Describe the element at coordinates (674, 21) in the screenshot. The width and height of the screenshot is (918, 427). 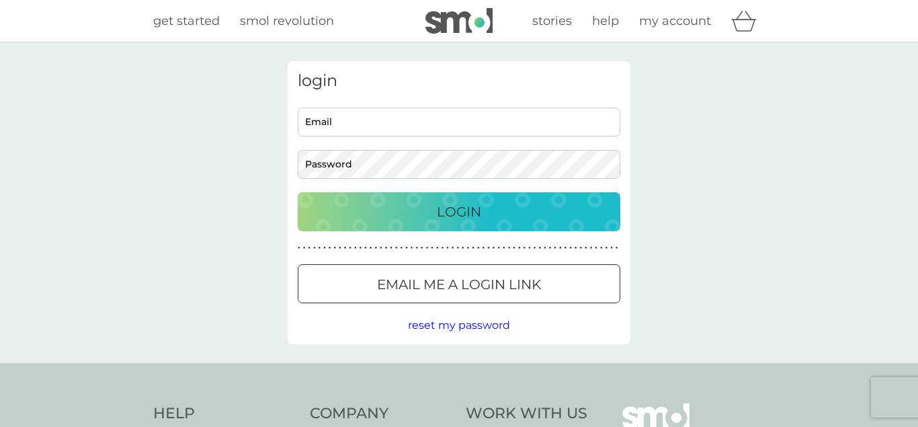
I see `a: my account` at that location.